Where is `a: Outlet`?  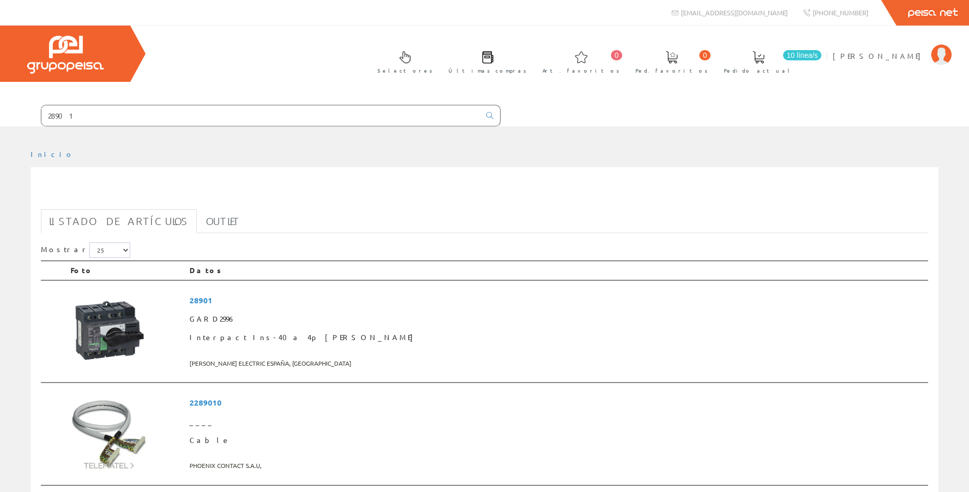 a: Outlet is located at coordinates (223, 221).